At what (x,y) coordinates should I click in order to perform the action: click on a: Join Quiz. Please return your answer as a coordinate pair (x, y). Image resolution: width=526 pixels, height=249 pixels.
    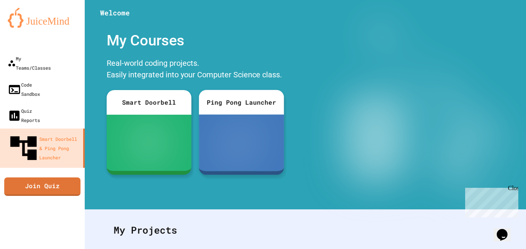
    Looking at the image, I should click on (42, 187).